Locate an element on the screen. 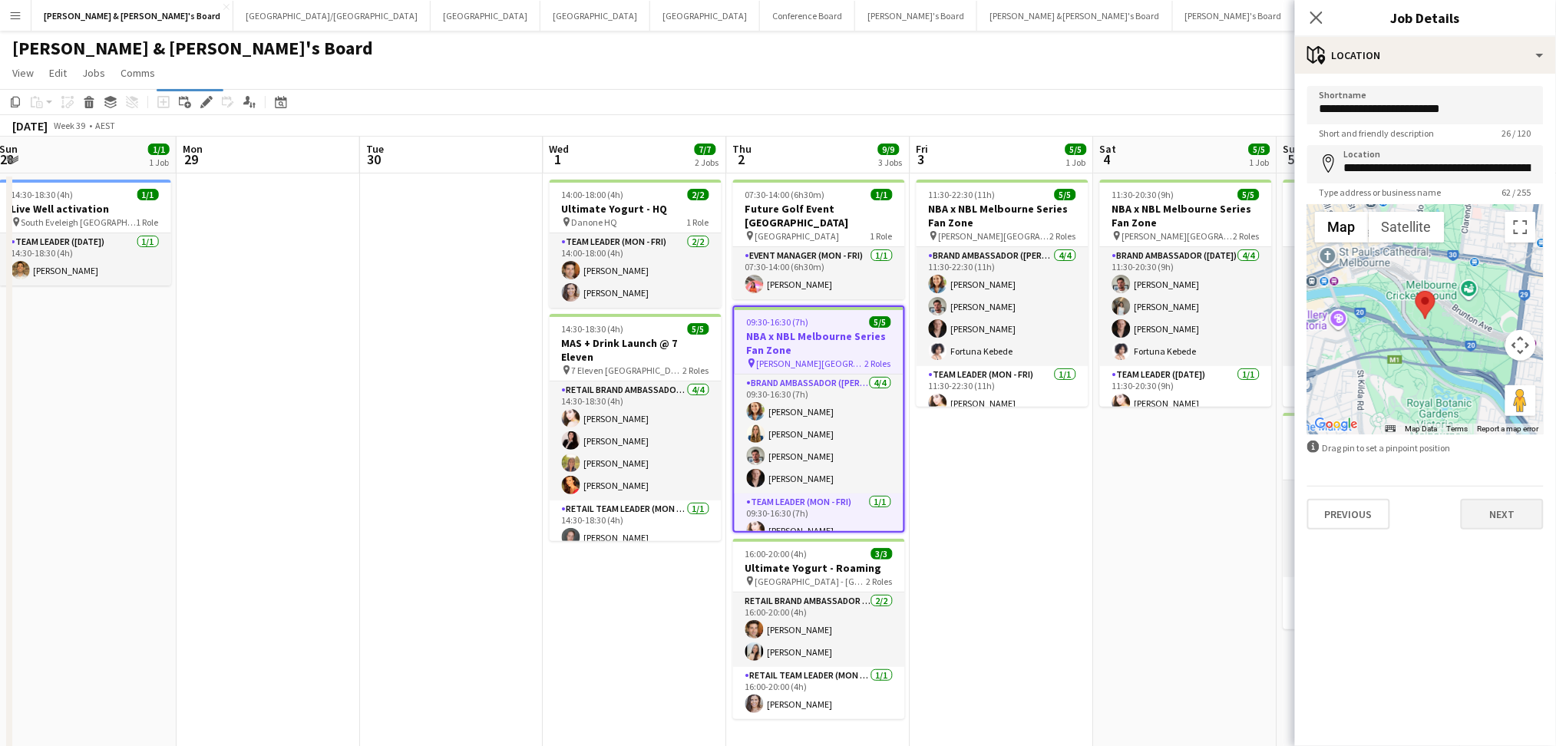  button: Show street map is located at coordinates (1341, 227).